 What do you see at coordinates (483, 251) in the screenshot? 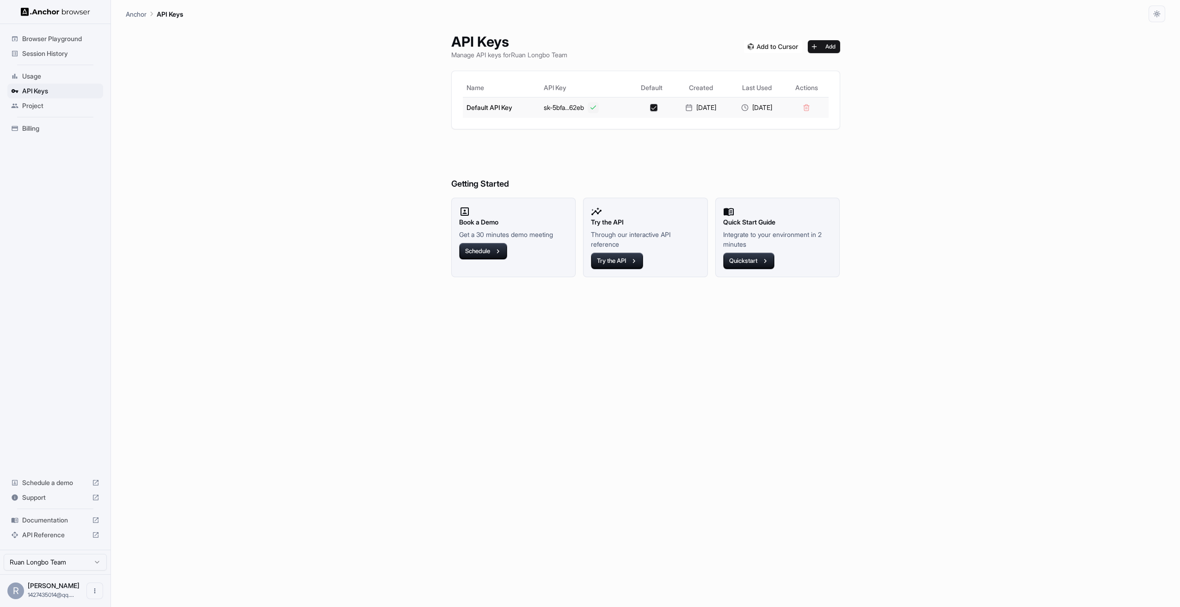
I see `button: Schedule` at bounding box center [483, 251].